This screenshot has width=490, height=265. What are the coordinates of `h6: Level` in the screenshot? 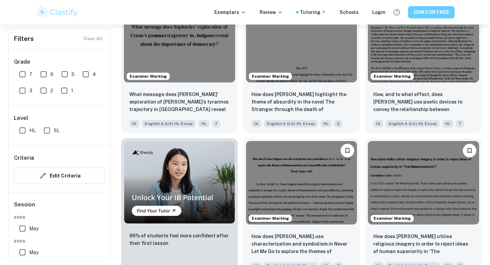 It's located at (60, 118).